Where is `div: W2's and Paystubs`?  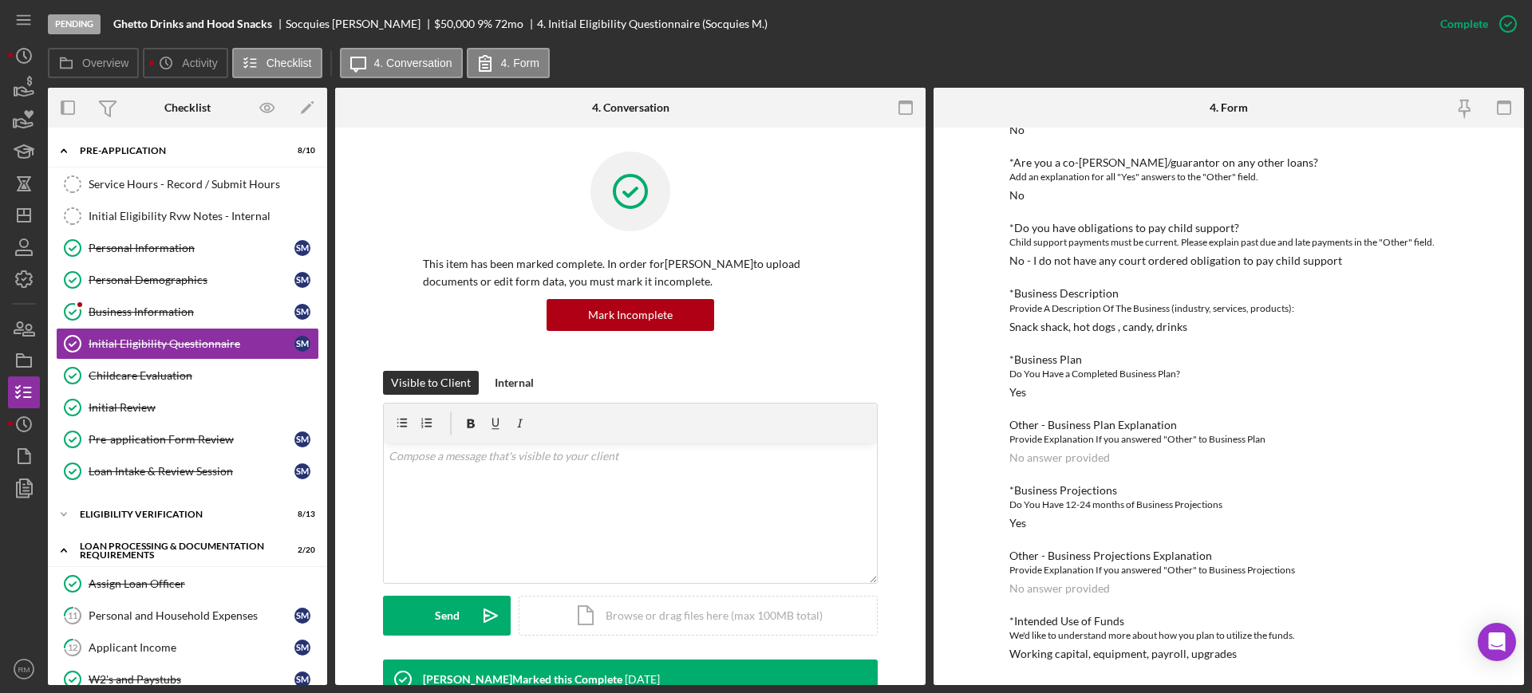
div: W2's and Paystubs is located at coordinates (191, 680).